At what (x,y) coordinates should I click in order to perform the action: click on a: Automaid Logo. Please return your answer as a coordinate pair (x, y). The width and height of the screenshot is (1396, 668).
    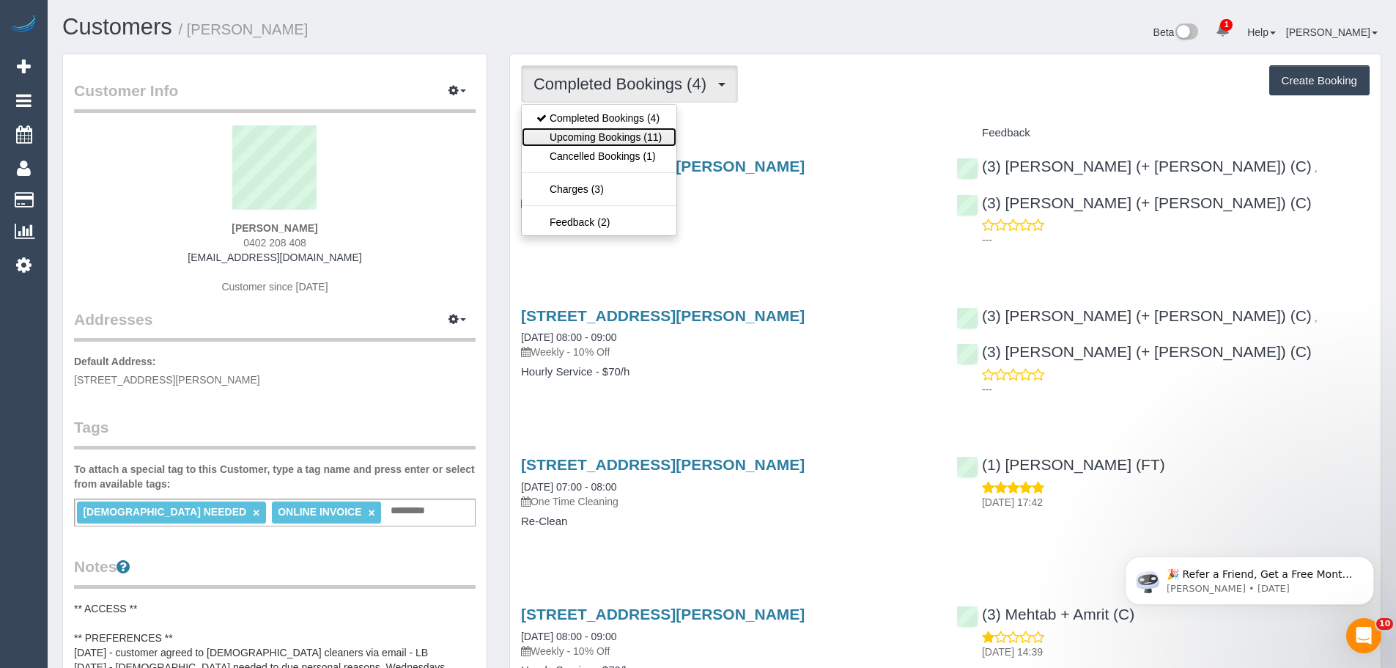
    Looking at the image, I should click on (23, 25).